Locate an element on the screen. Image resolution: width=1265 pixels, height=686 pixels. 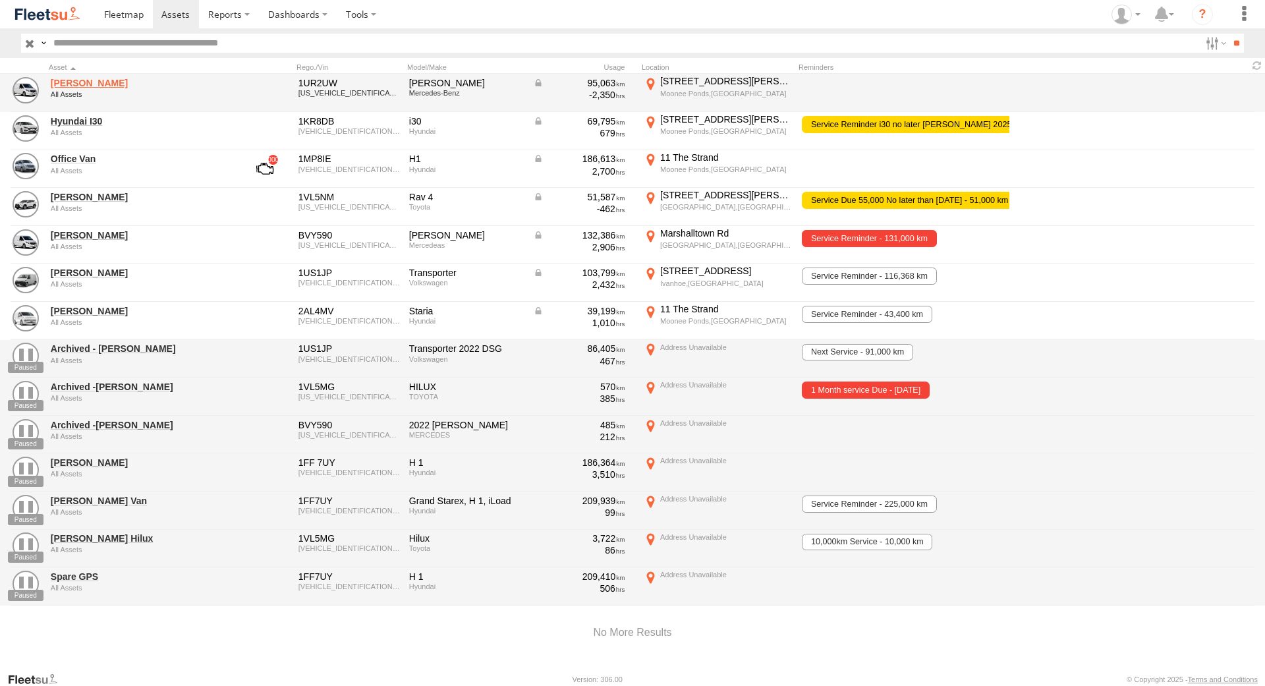
div: 2,432 is located at coordinates (579, 285).